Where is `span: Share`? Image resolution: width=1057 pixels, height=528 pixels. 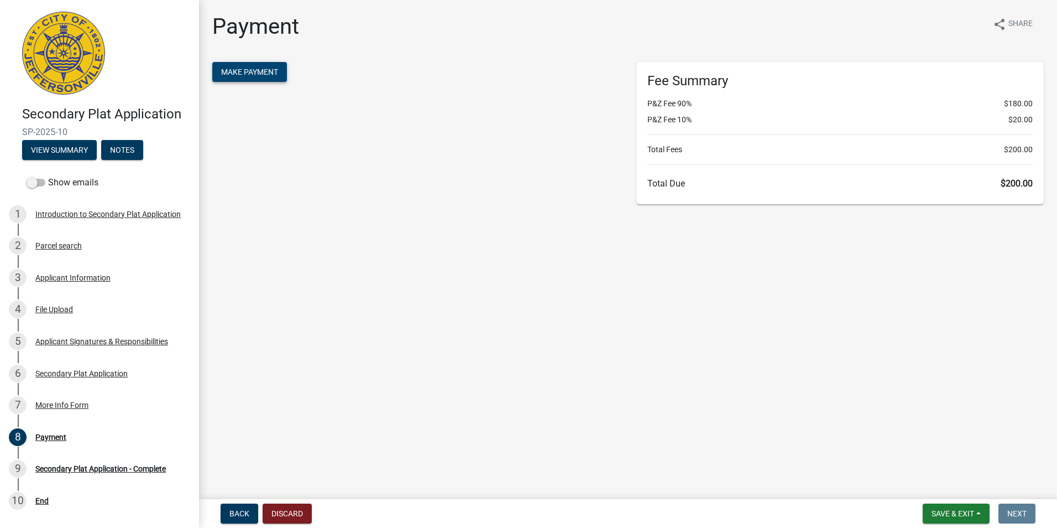 span: Share is located at coordinates (1021, 24).